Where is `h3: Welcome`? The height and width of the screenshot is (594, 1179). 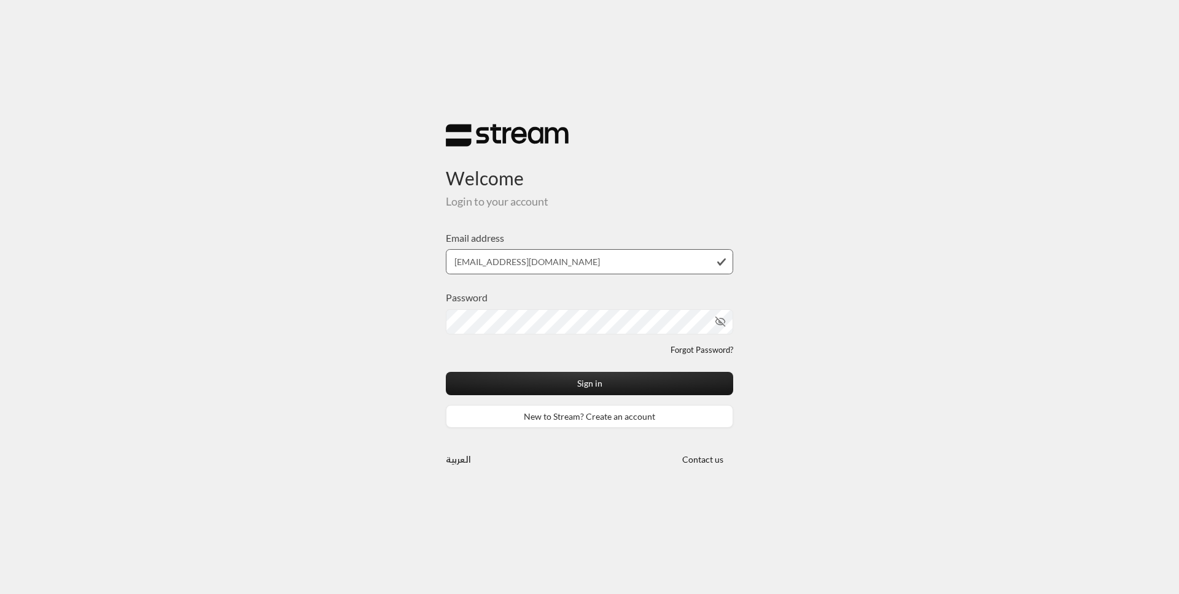
h3: Welcome is located at coordinates (589, 168).